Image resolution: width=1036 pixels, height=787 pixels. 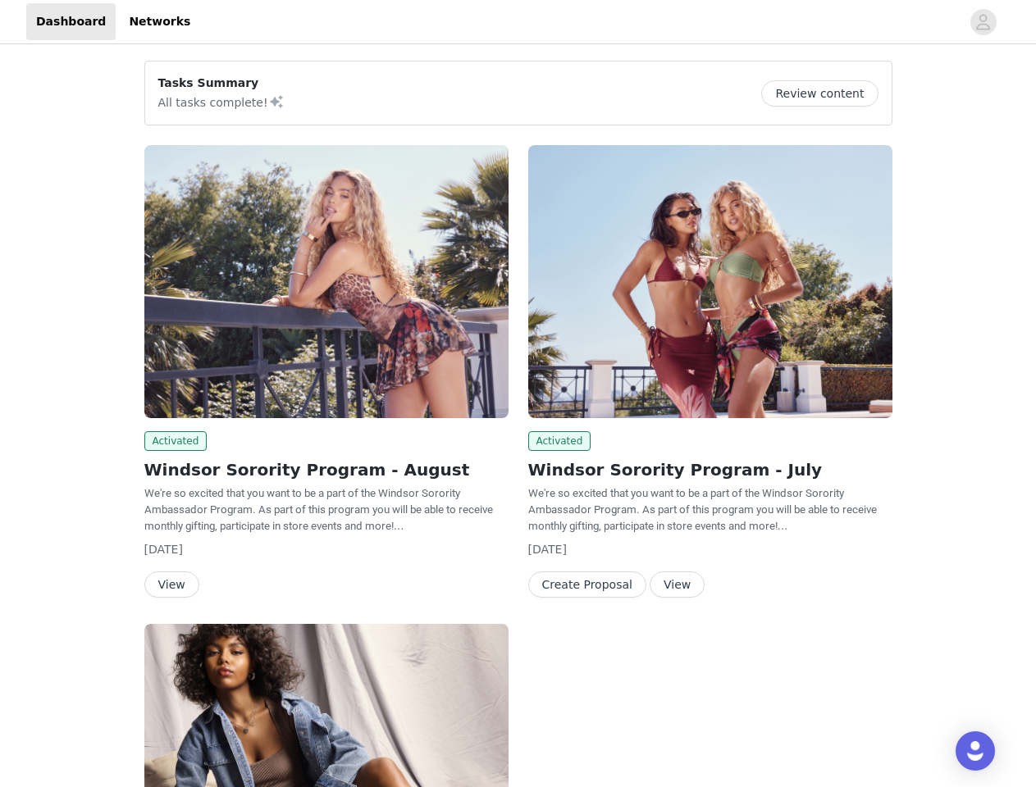 What do you see at coordinates (983, 22) in the screenshot?
I see `div: avatar` at bounding box center [983, 22].